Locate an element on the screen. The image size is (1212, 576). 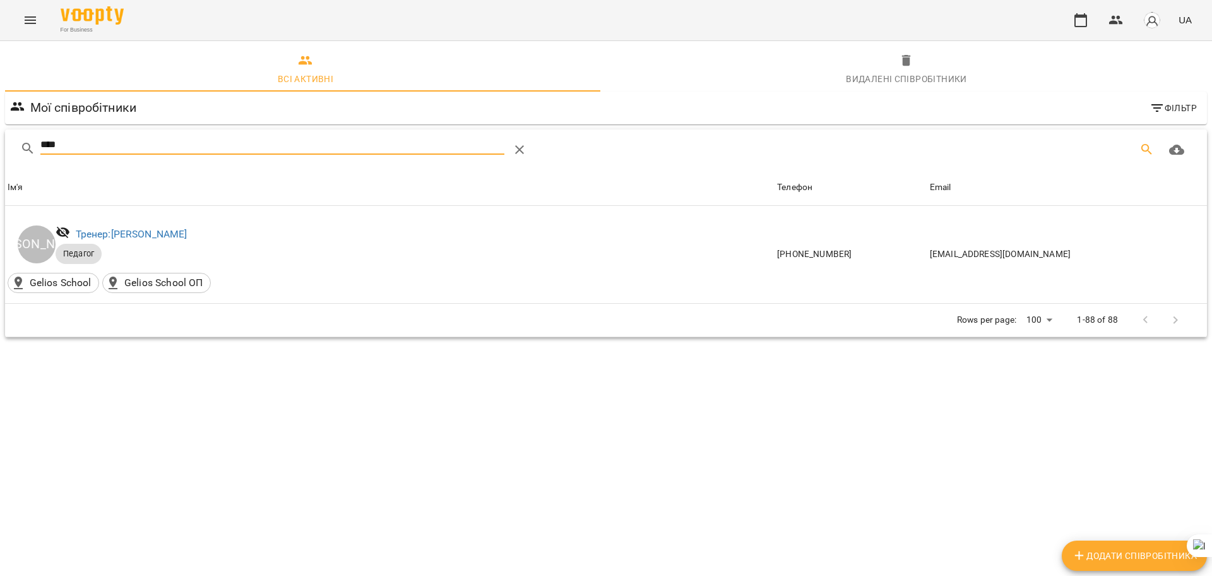
h6: Мої співробітники is located at coordinates (83, 107).